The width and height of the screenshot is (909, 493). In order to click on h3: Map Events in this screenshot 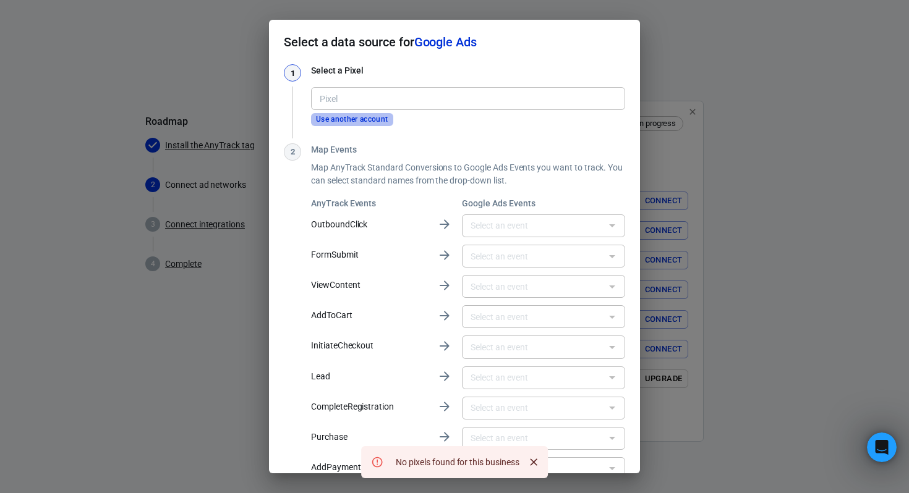, I will do `click(468, 150)`.